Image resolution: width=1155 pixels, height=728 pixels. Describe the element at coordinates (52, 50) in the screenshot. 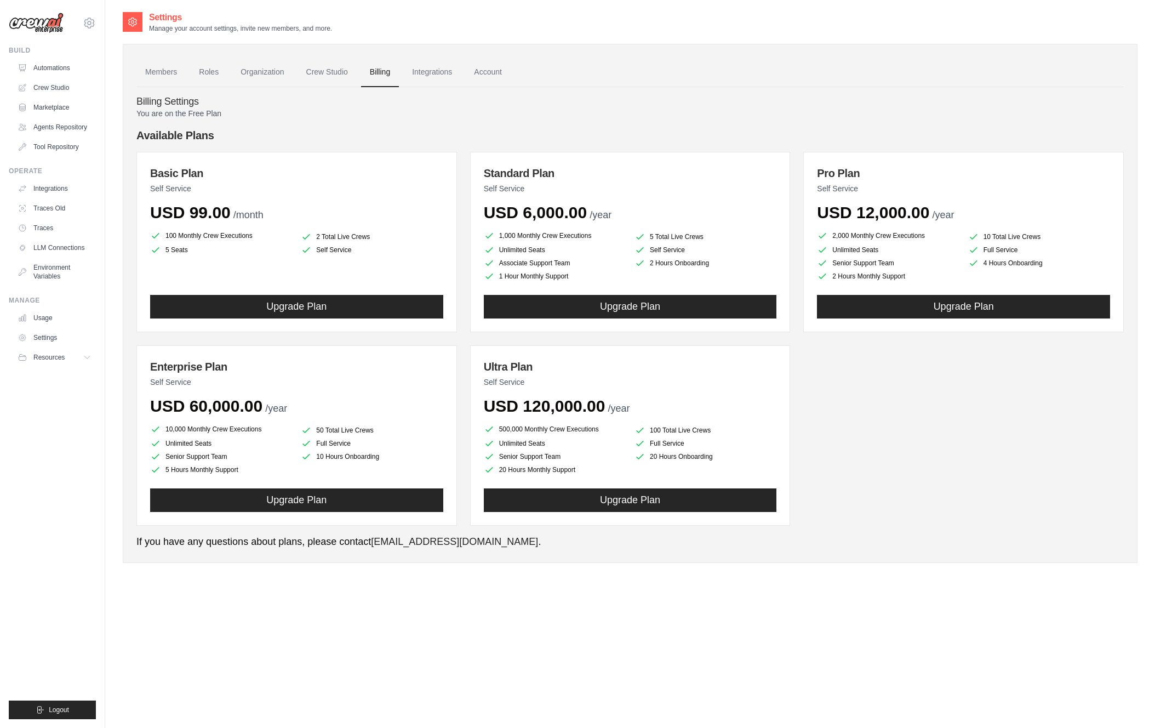

I see `div: Build` at that location.